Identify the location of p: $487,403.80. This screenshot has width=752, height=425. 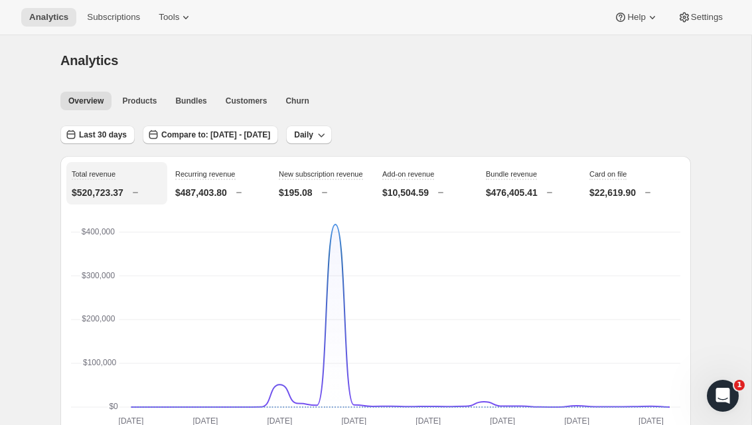
(201, 192).